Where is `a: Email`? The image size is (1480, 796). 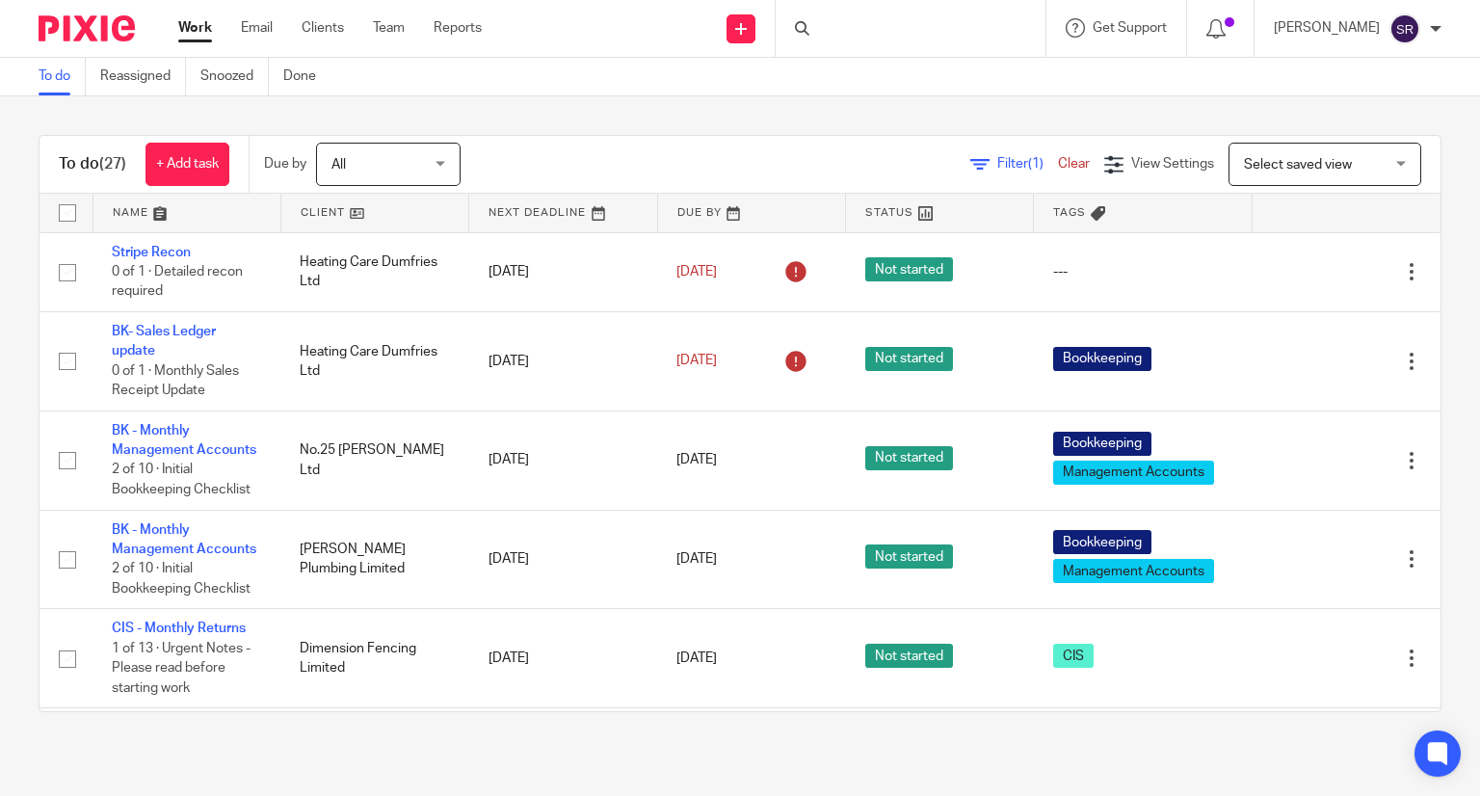
a: Email is located at coordinates (256, 28).